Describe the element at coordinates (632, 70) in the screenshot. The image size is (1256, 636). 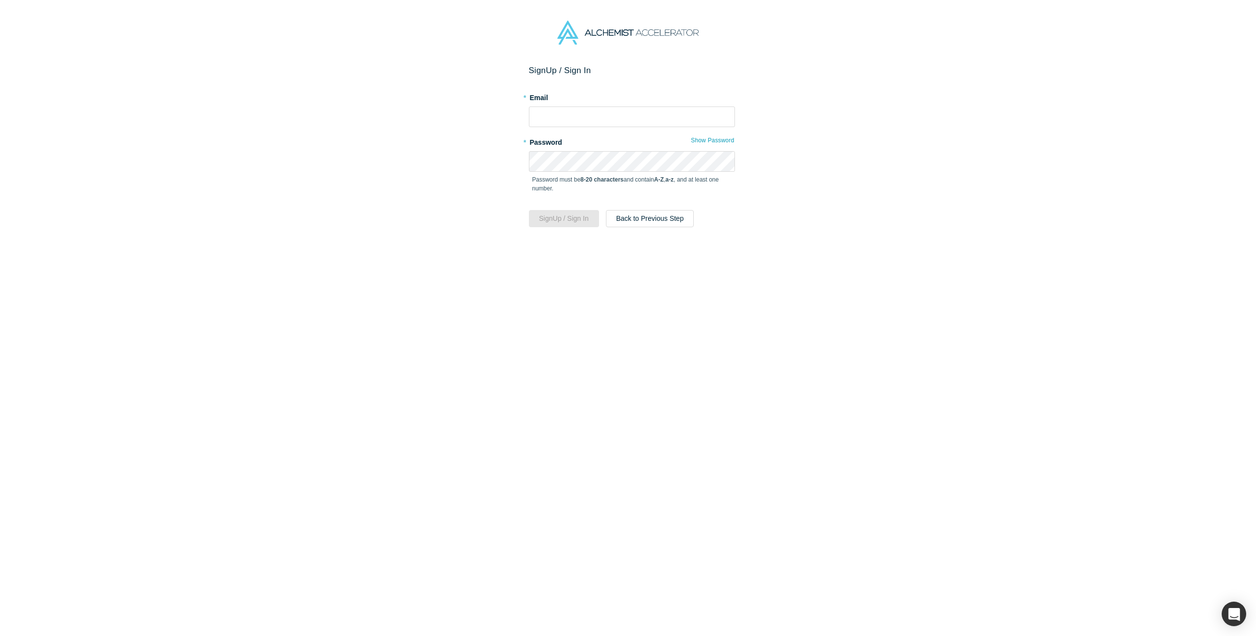
I see `h2: Sign Up / Sign In` at that location.